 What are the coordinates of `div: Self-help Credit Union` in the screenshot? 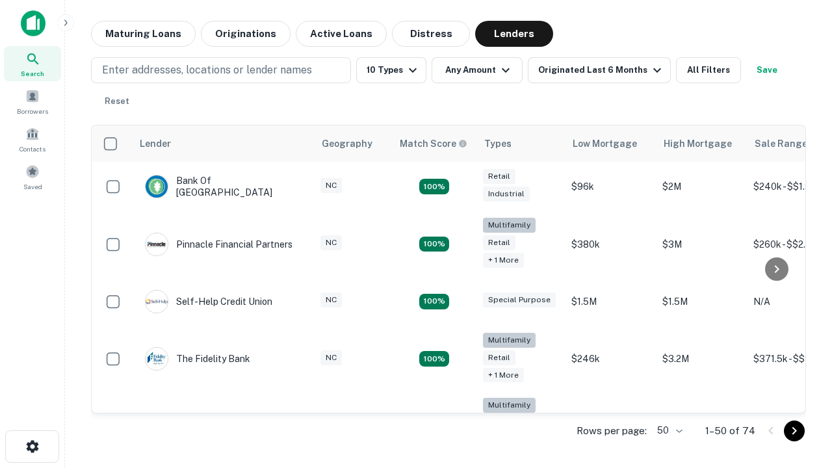 It's located at (209, 302).